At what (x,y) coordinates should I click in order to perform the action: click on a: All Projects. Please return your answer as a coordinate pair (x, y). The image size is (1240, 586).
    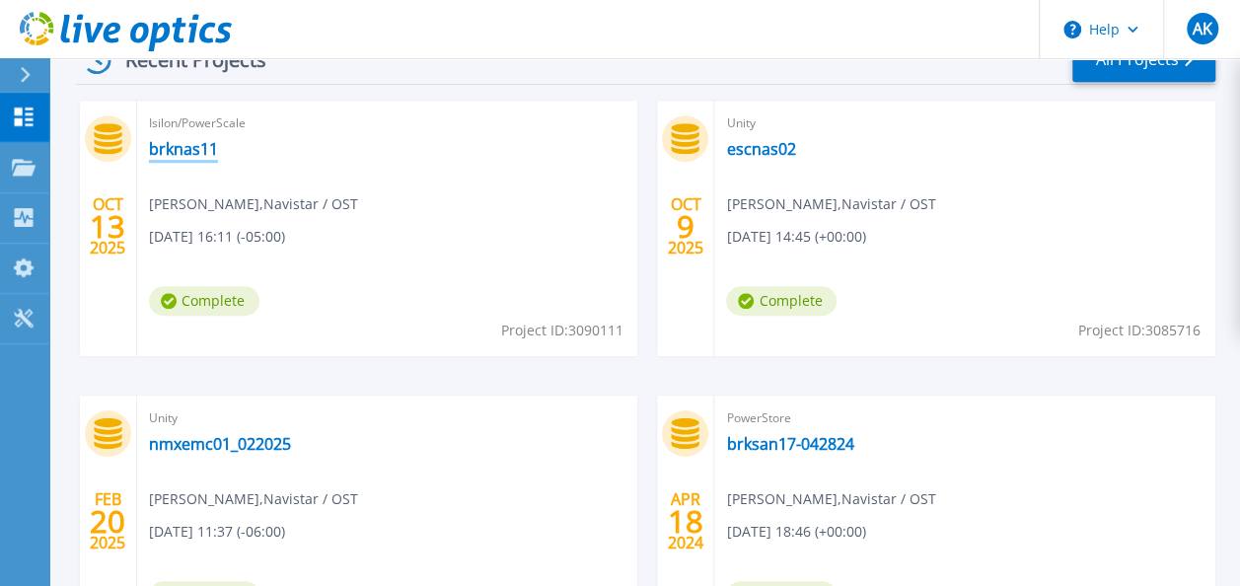
    Looking at the image, I should click on (1144, 59).